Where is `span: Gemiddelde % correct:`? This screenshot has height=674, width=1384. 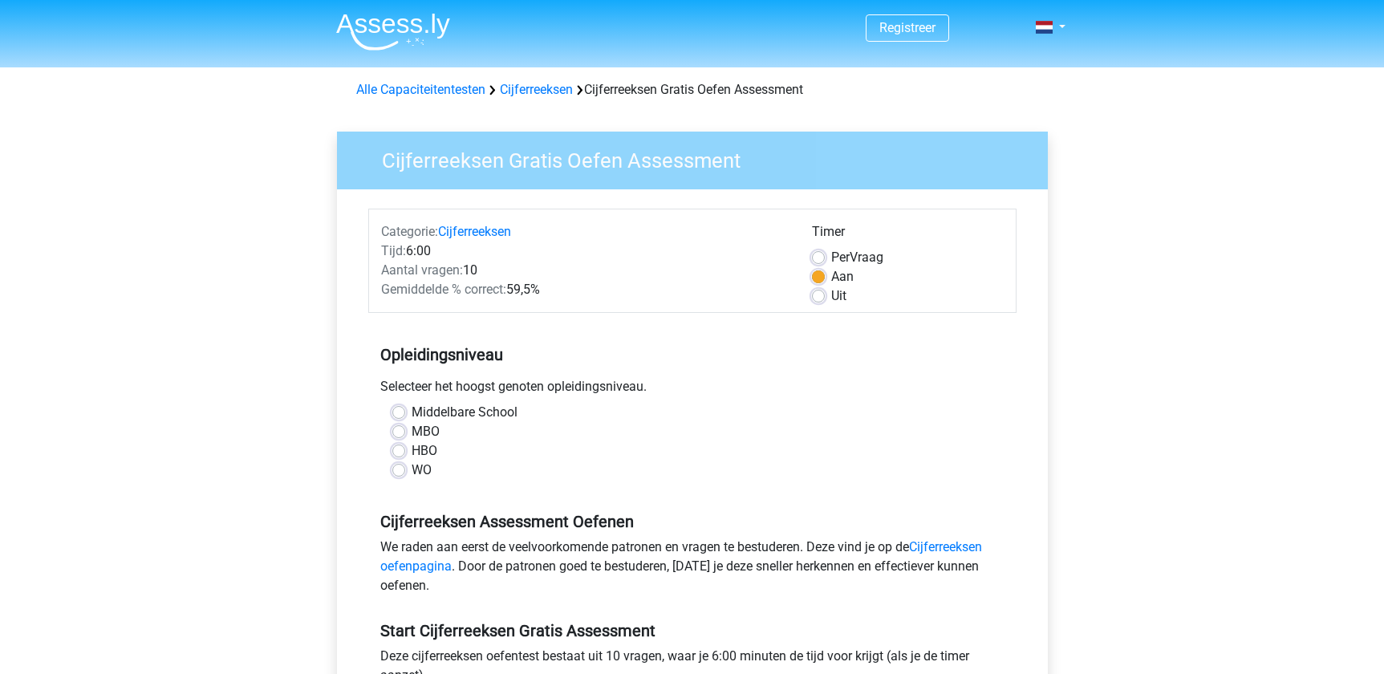 span: Gemiddelde % correct: is located at coordinates (444, 289).